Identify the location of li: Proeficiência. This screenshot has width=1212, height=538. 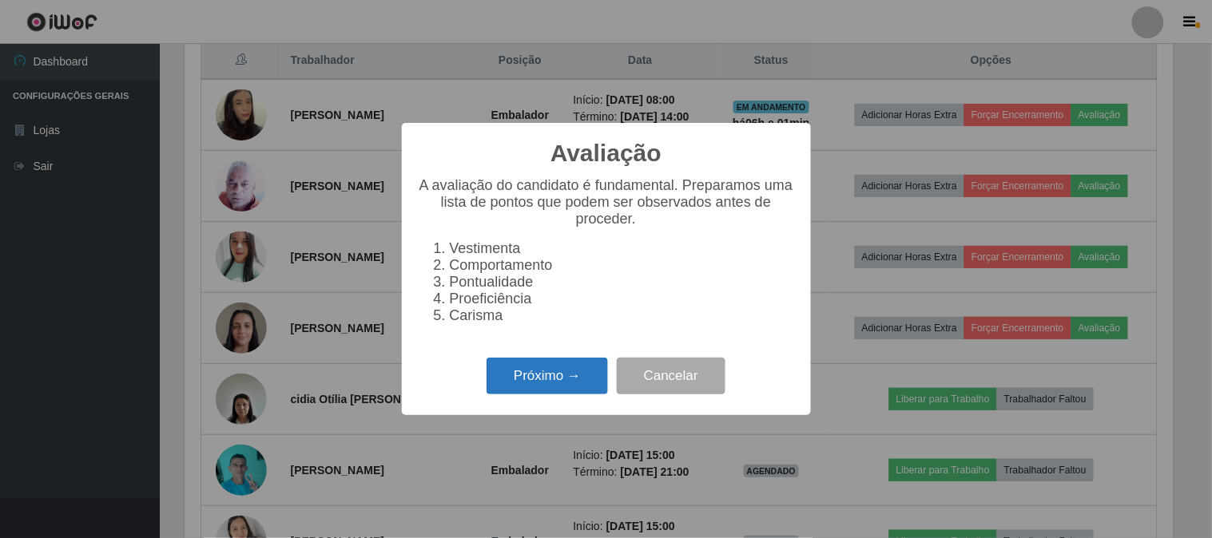
(622, 299).